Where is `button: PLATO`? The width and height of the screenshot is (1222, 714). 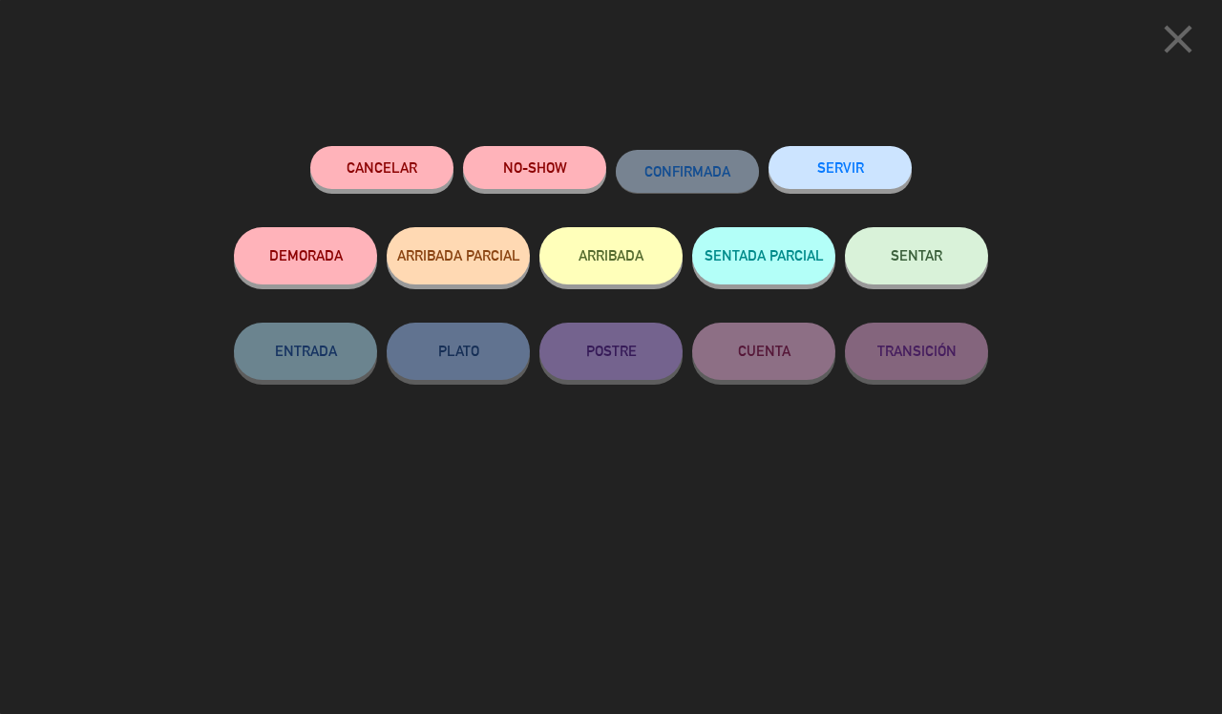 button: PLATO is located at coordinates (458, 351).